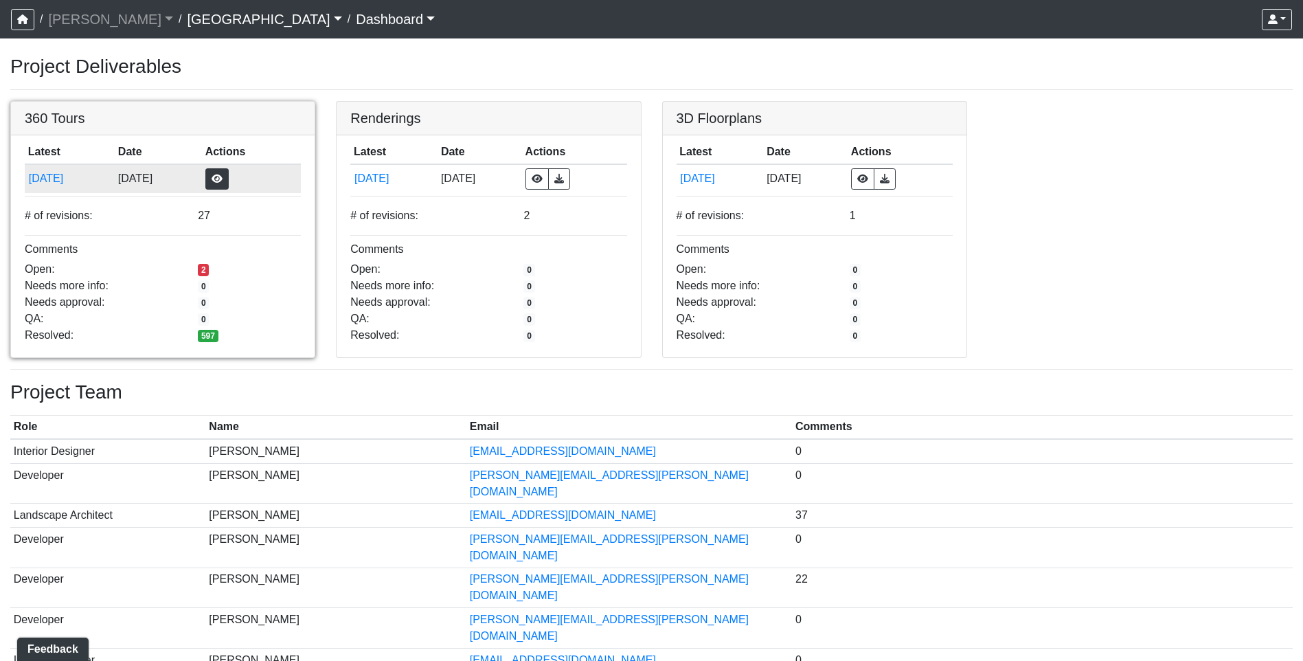 The width and height of the screenshot is (1303, 661). What do you see at coordinates (651, 392) in the screenshot?
I see `h3: Project Team` at bounding box center [651, 392].